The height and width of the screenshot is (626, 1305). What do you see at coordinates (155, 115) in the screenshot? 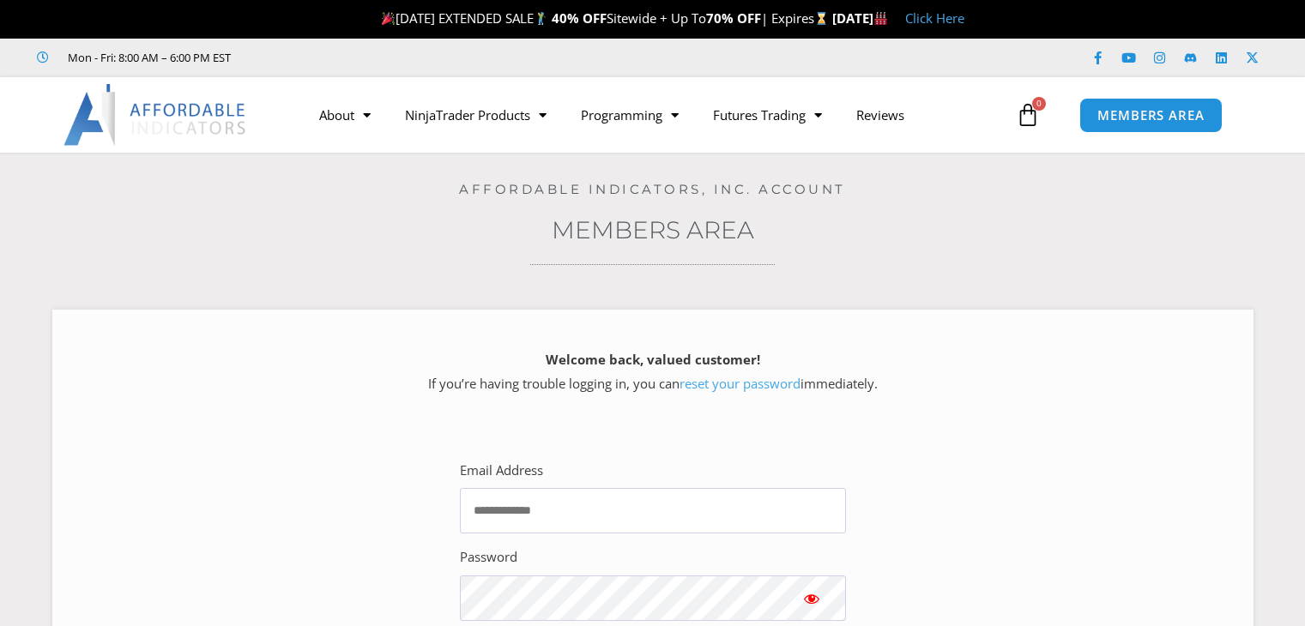
I see `img: LogoAI | Affordable Indicators – NinjaTrader` at bounding box center [155, 115].